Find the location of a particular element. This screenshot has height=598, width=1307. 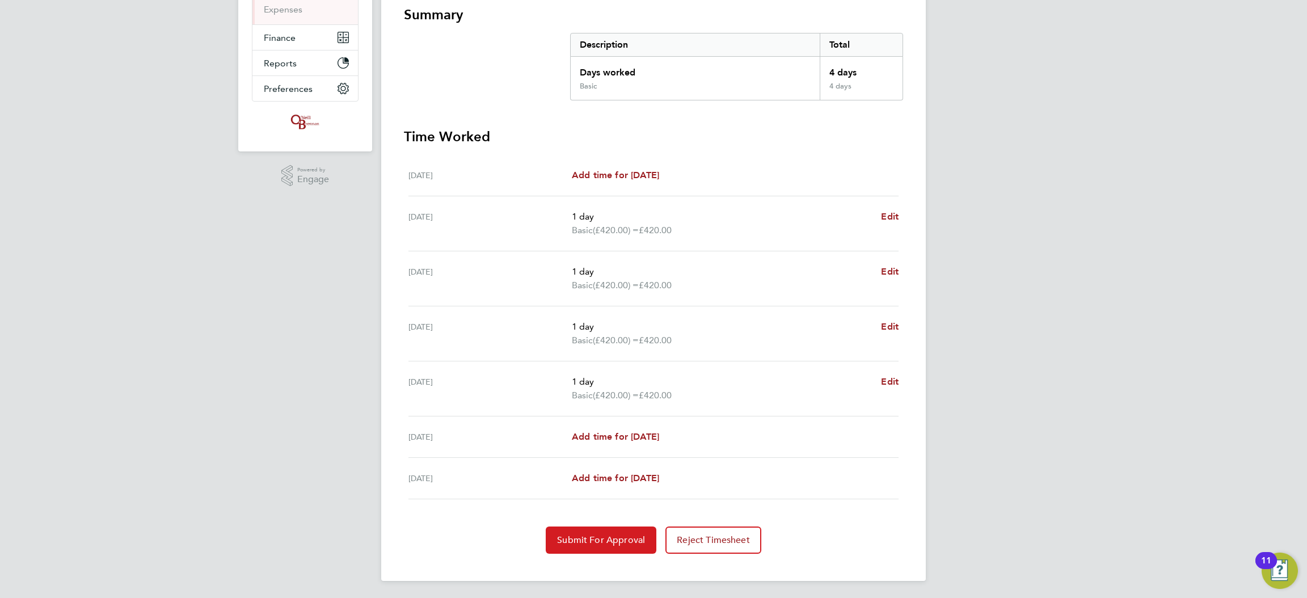

a: Go to home page is located at coordinates (305, 122).